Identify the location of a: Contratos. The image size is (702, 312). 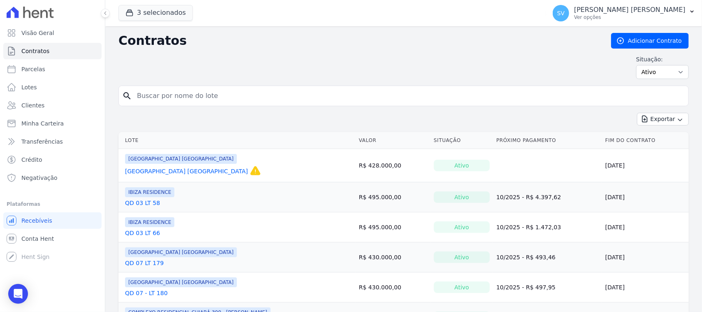
(52, 51).